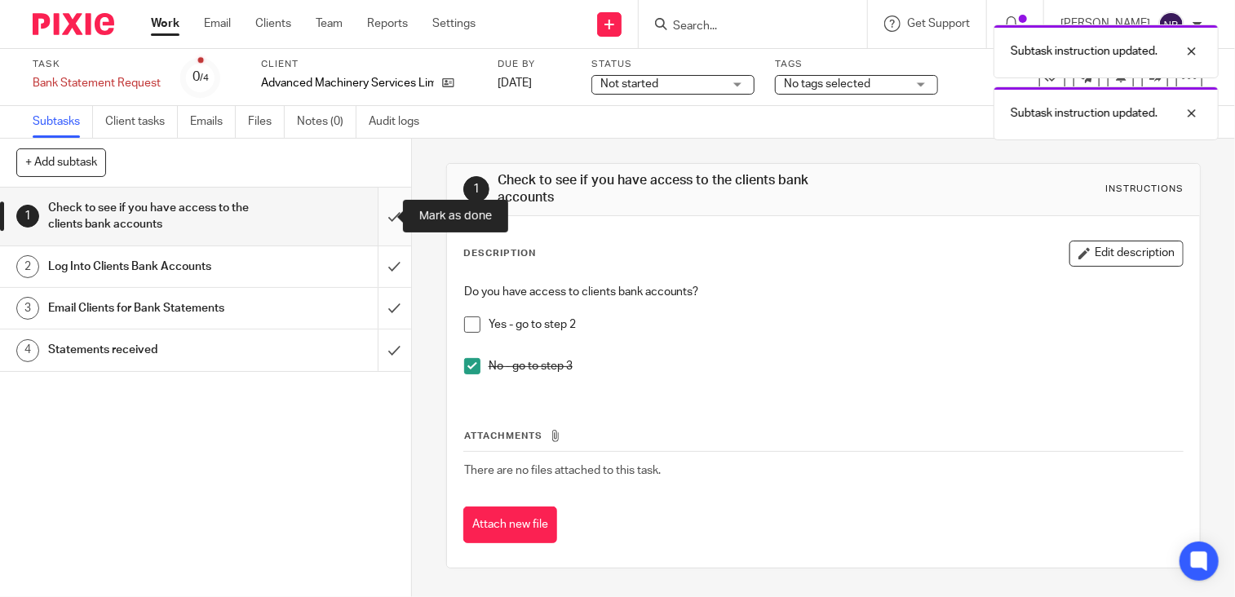 The image size is (1235, 597). What do you see at coordinates (499, 254) in the screenshot?
I see `p: Description` at bounding box center [499, 254].